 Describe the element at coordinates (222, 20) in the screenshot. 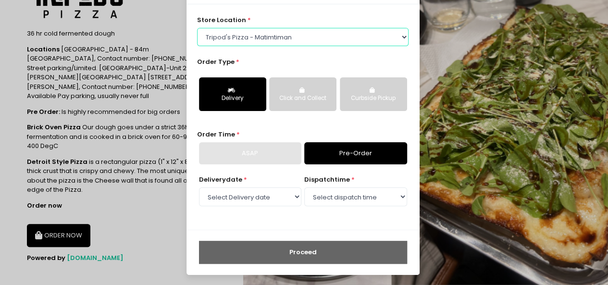

I see `span: store location` at that location.